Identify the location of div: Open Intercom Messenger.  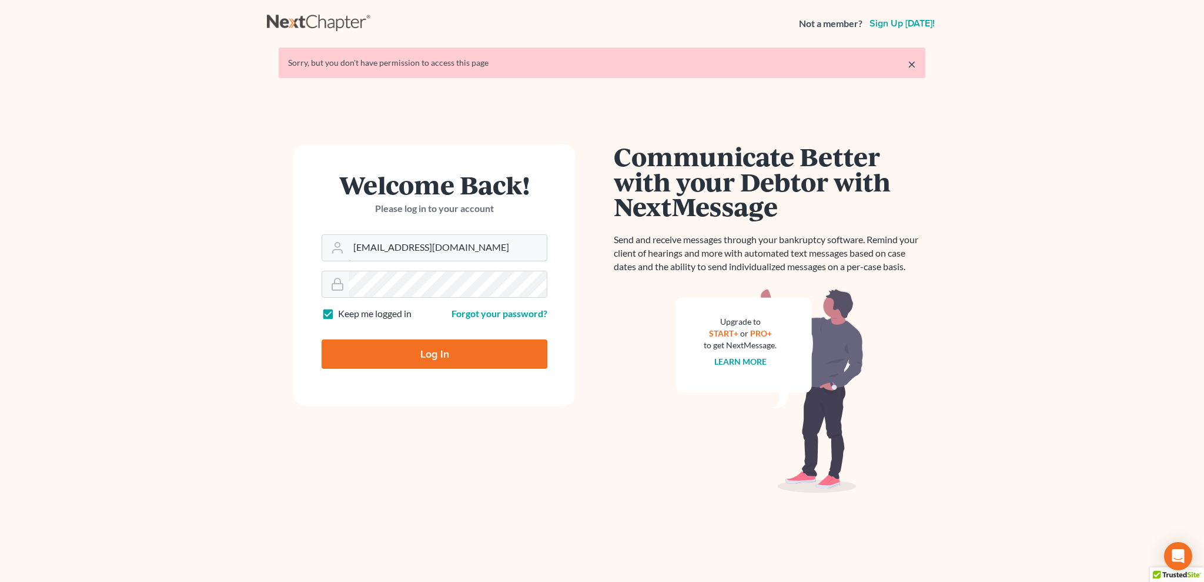
(1178, 557).